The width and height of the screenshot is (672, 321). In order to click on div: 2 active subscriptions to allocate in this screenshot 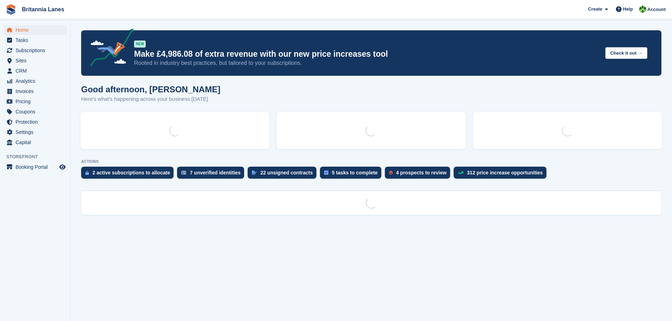, I will do `click(131, 173)`.